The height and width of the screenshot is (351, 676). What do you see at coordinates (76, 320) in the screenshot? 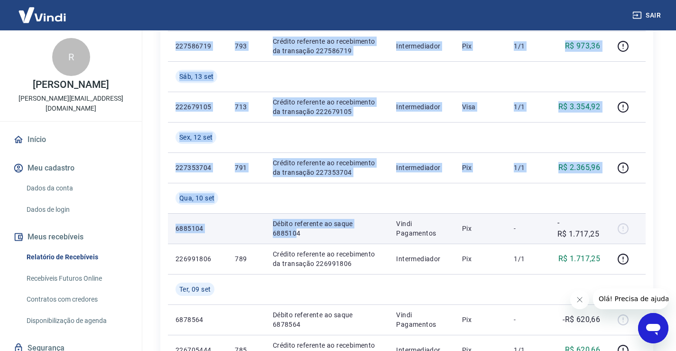
I see `a: Disponibilização de agenda` at bounding box center [76, 320].